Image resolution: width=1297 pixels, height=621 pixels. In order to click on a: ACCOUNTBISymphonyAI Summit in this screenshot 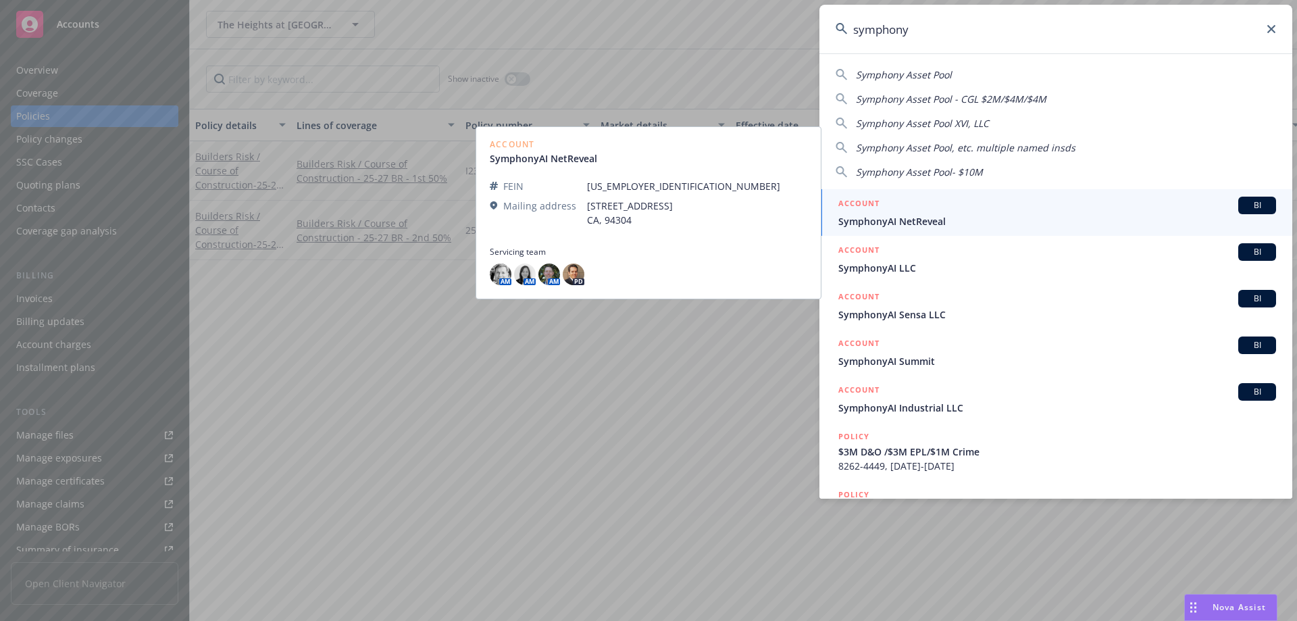, I will do `click(1056, 352)`.